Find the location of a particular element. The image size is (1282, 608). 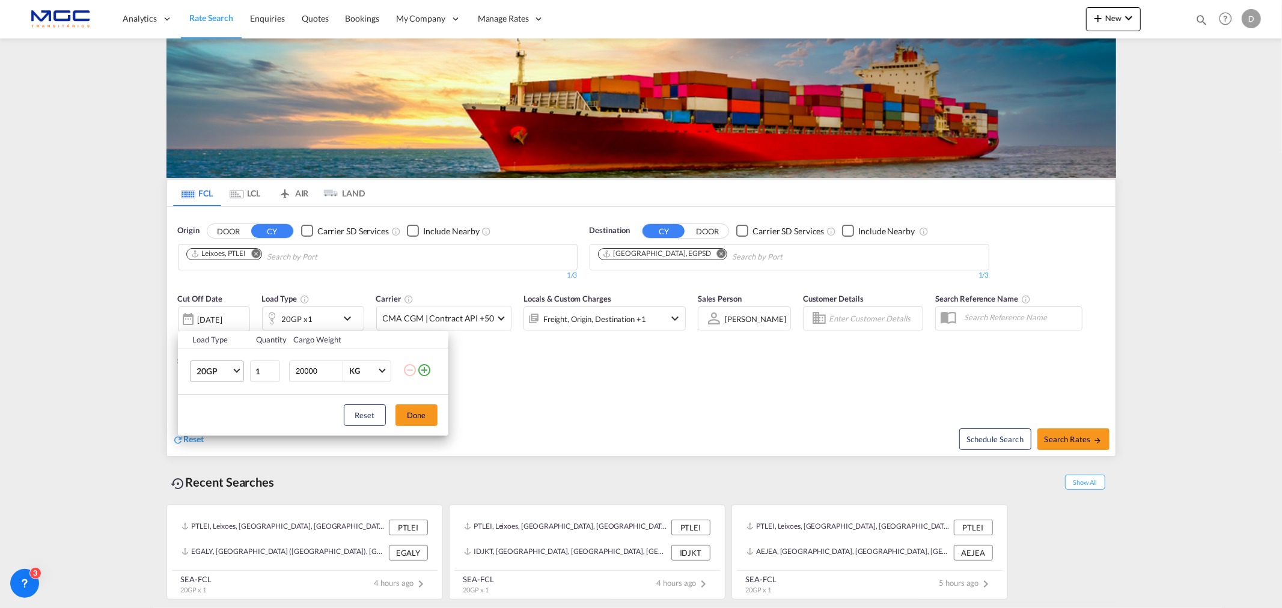

button: Reset is located at coordinates (365, 415).